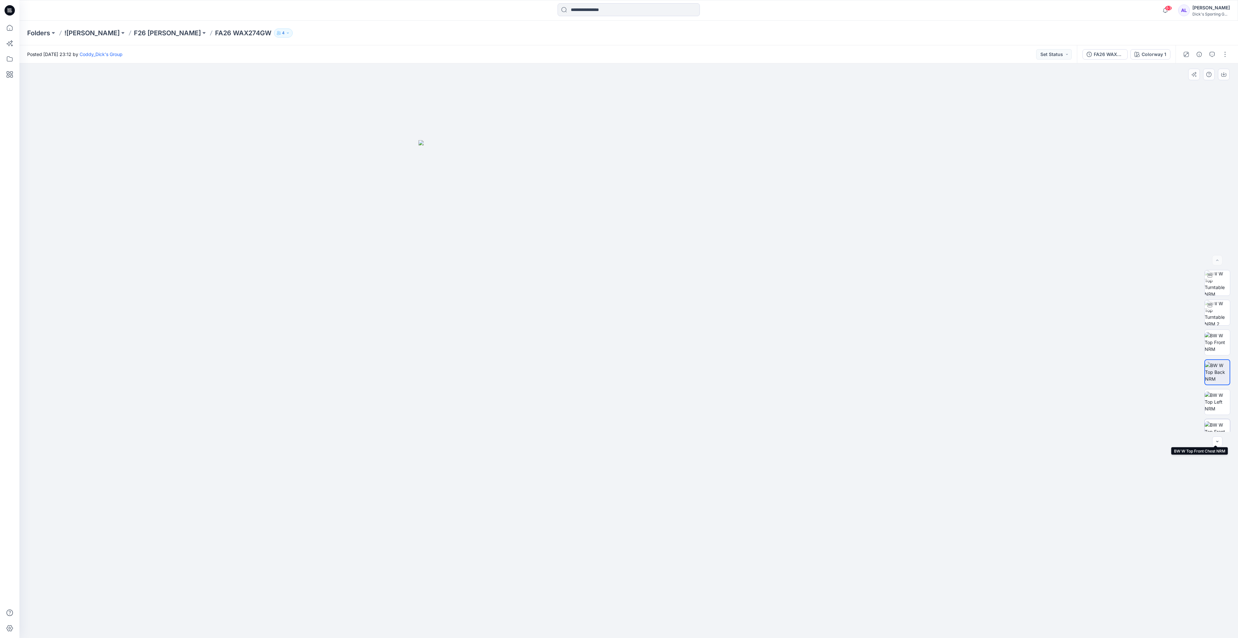 This screenshot has height=638, width=1238. Describe the element at coordinates (283, 33) in the screenshot. I see `p: 4` at that location.